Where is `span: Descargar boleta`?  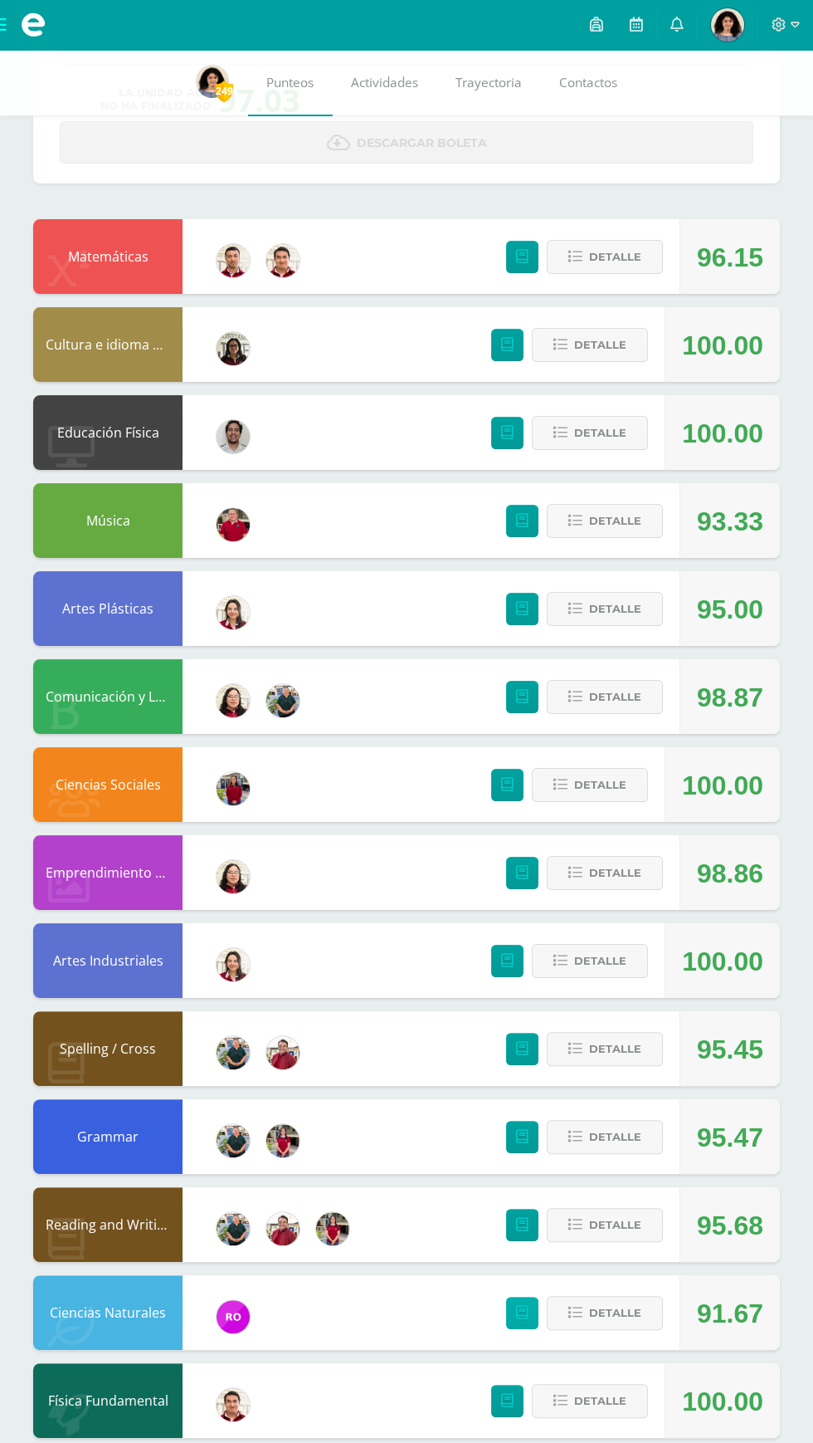 span: Descargar boleta is located at coordinates (422, 143).